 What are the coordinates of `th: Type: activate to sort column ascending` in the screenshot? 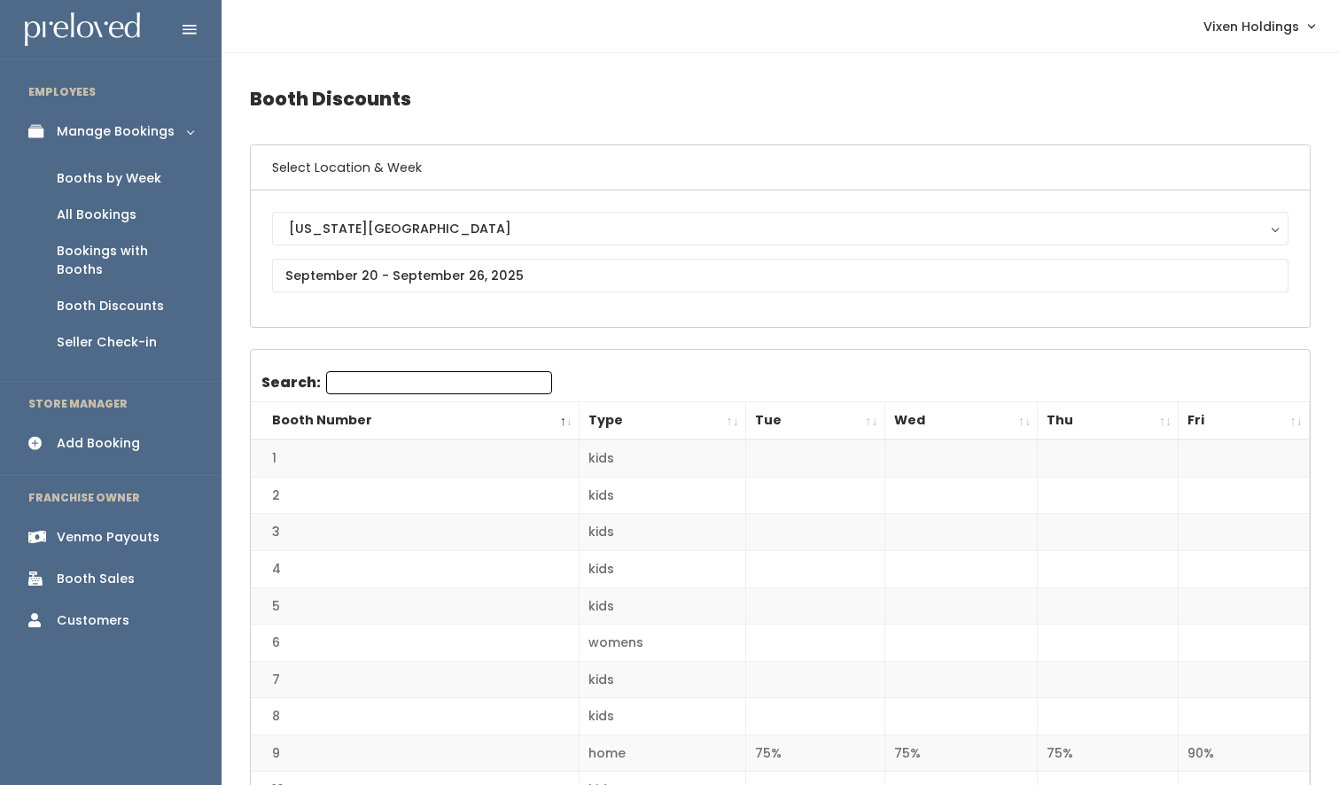 It's located at (663, 421).